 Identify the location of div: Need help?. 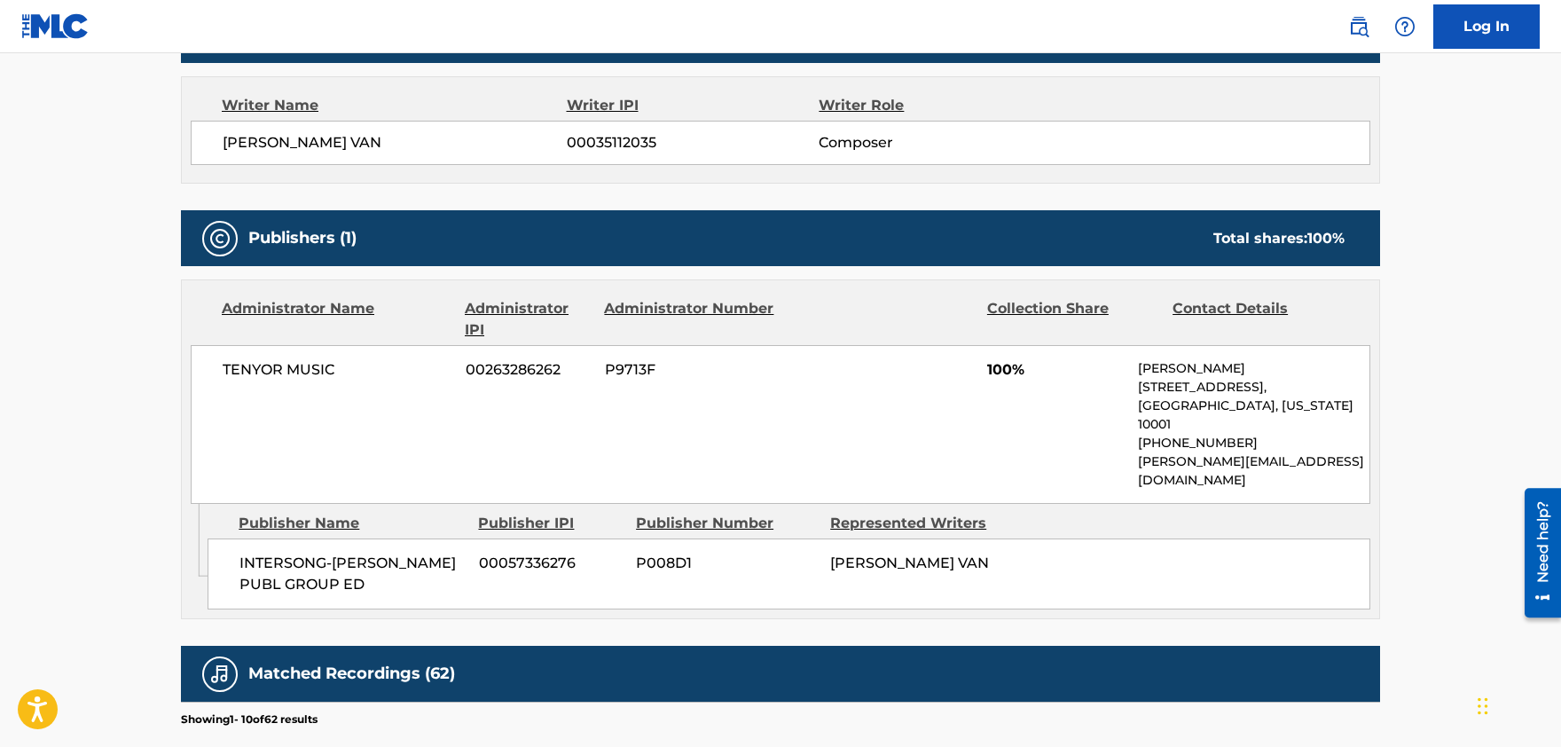
(31, 63).